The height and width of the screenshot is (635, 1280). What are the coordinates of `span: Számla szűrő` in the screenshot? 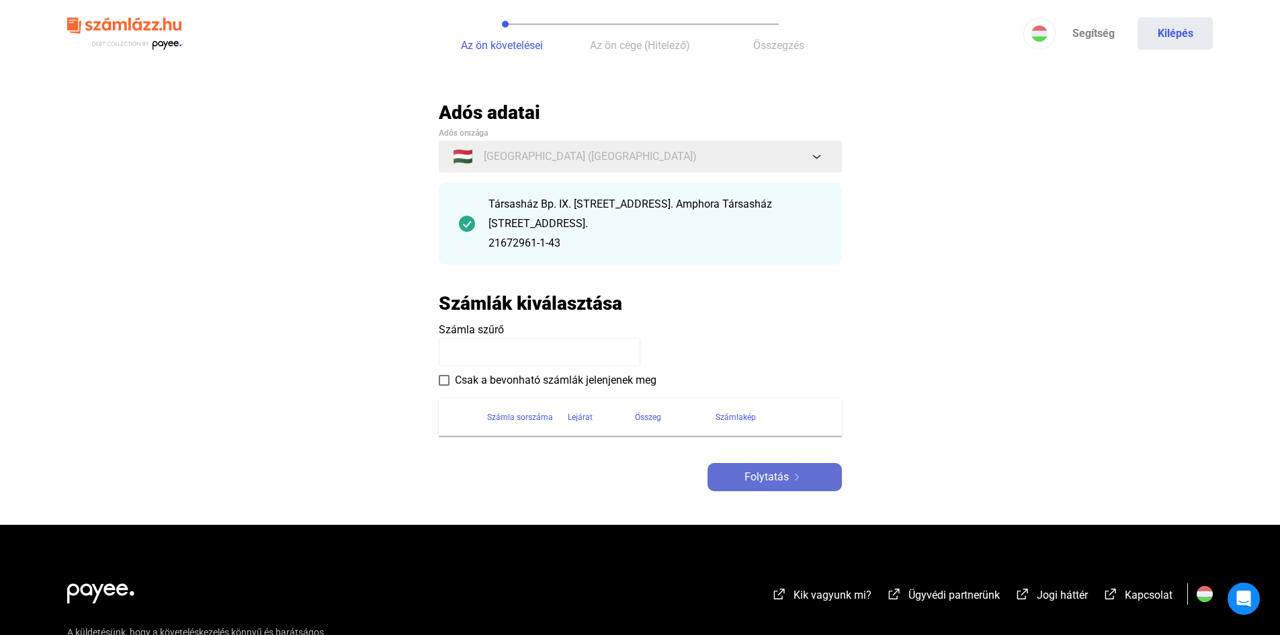 It's located at (471, 329).